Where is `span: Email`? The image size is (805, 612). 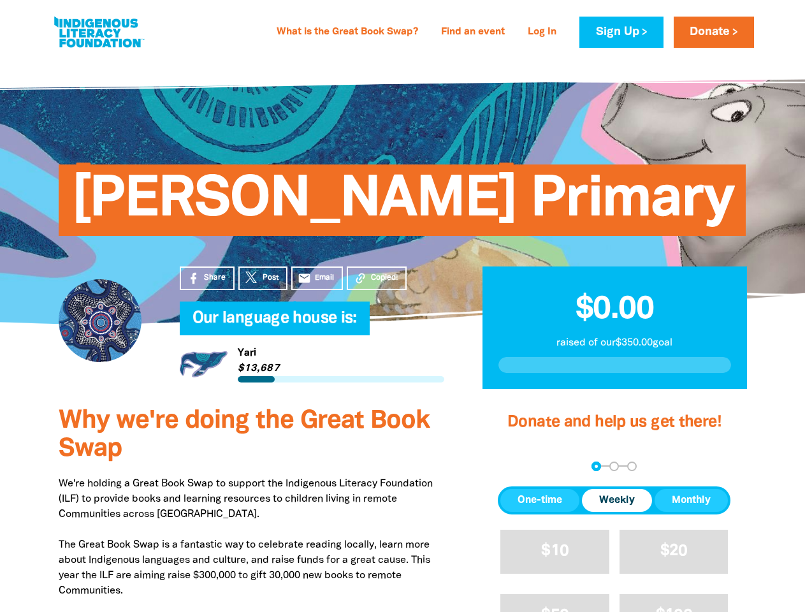
span: Email is located at coordinates (325, 278).